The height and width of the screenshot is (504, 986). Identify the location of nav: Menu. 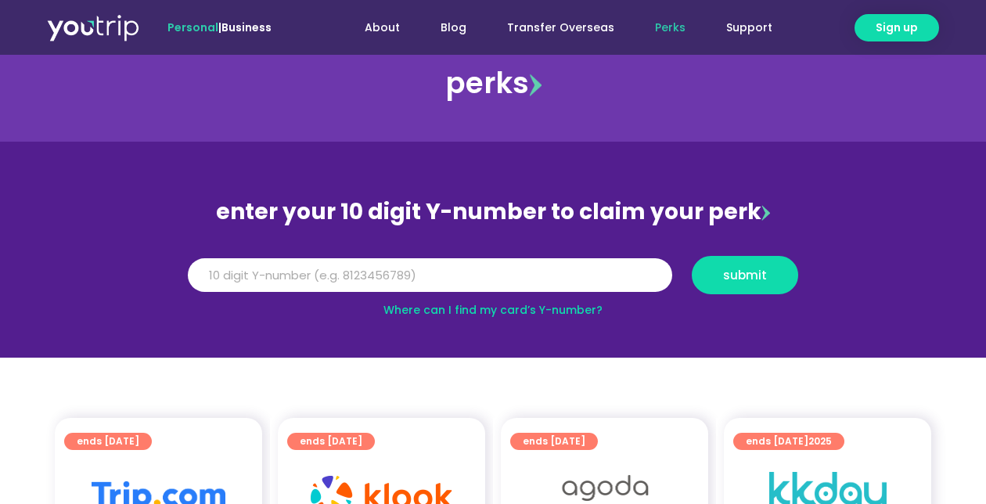
(553, 27).